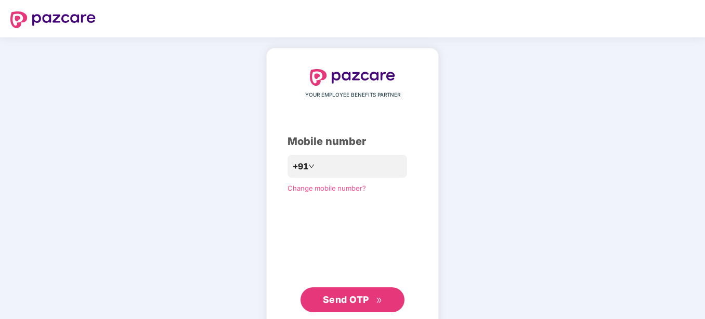  What do you see at coordinates (379, 301) in the screenshot?
I see `span: double-right` at bounding box center [379, 301].